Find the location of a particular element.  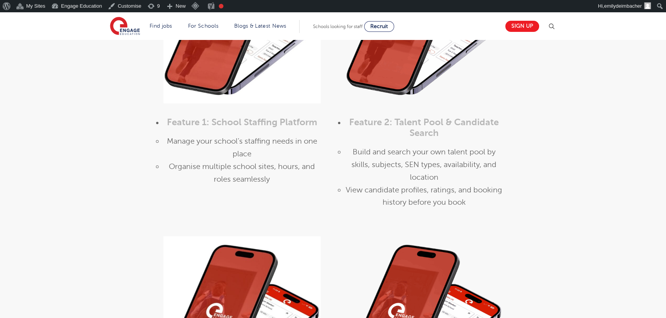

b: Feature 2: Talent Pool & Candidate Search is located at coordinates (424, 128).